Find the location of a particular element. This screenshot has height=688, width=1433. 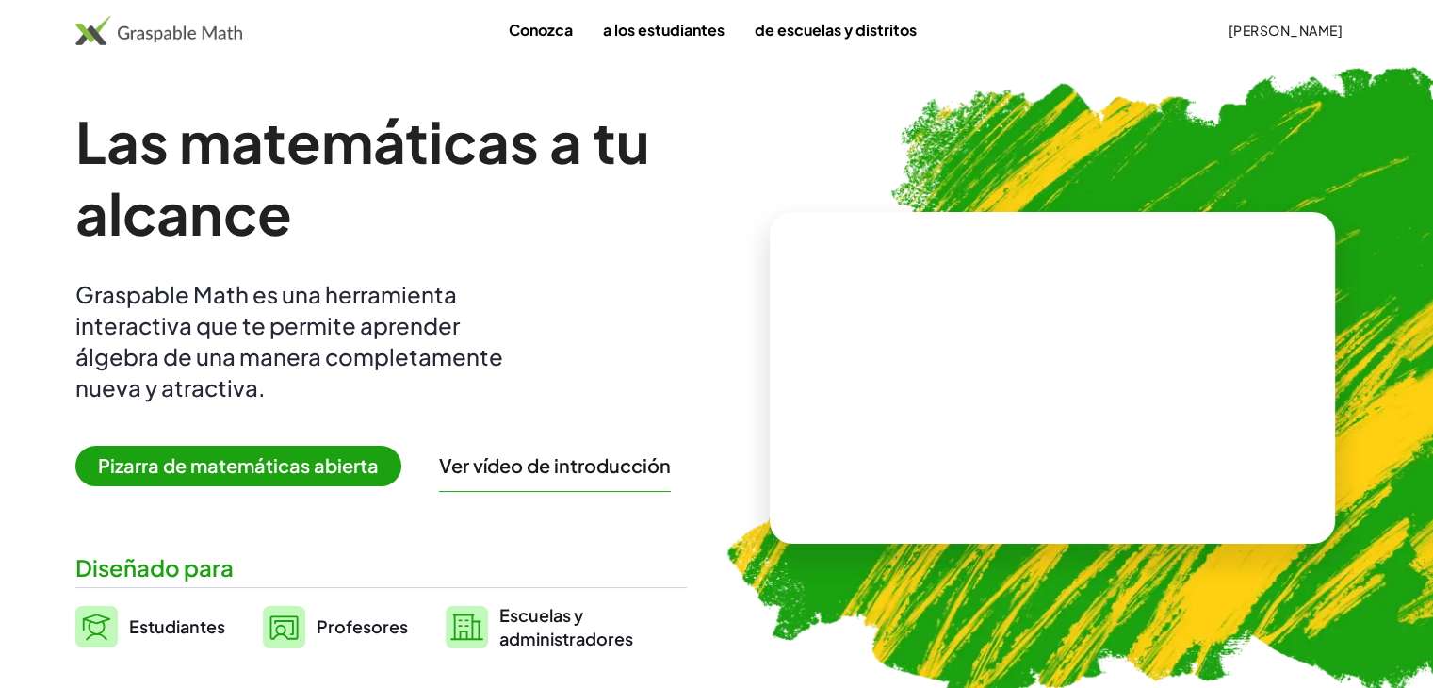

font: Las matemáticas a tu alcance is located at coordinates (363, 176).